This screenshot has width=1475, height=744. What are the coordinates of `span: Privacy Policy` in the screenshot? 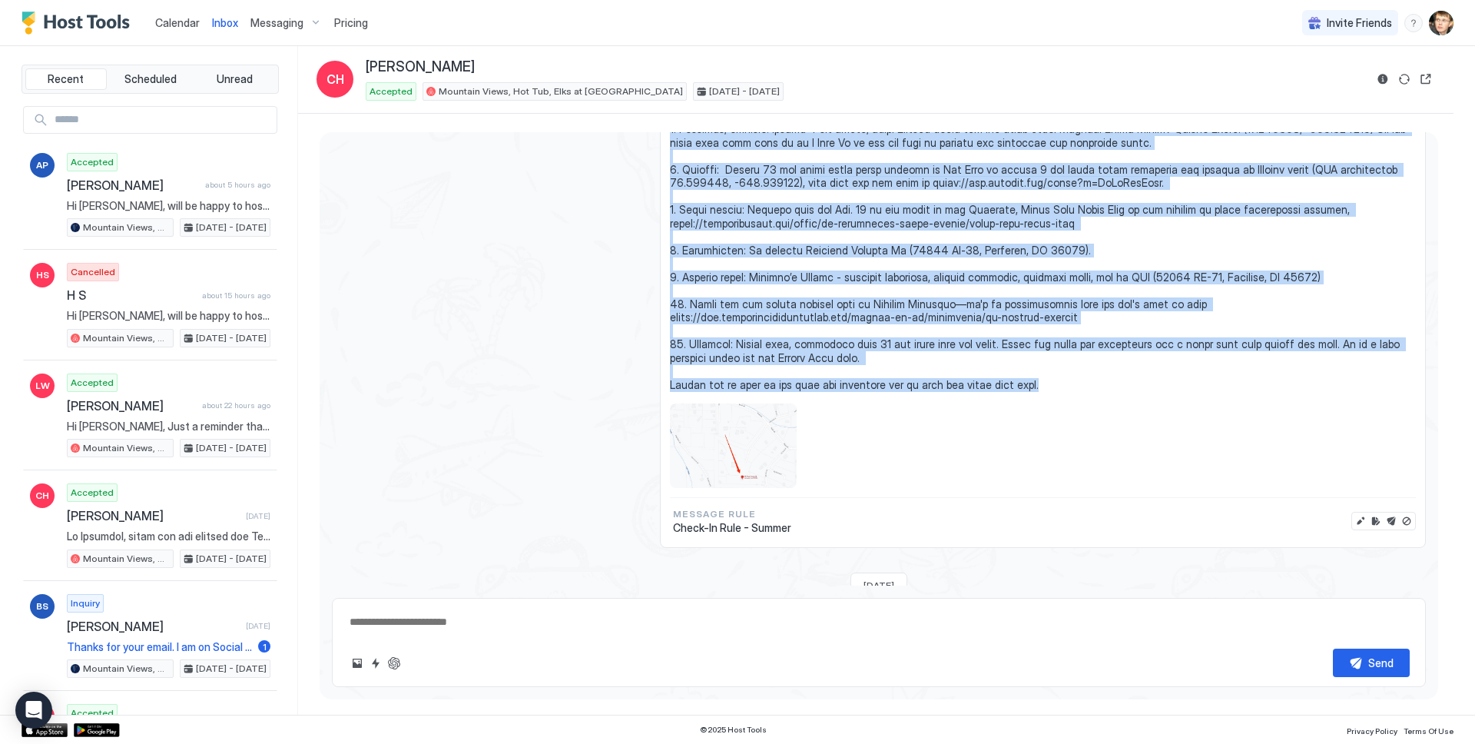 It's located at (1372, 731).